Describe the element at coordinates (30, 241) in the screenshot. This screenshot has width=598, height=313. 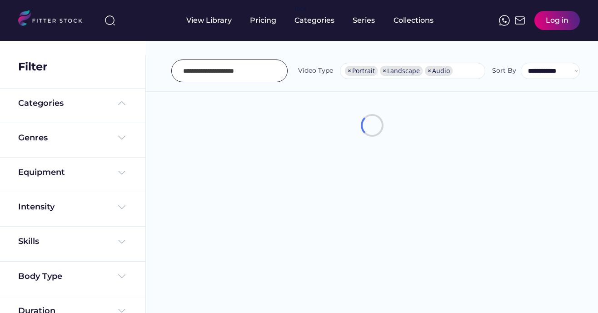
I see `div: Skills` at that location.